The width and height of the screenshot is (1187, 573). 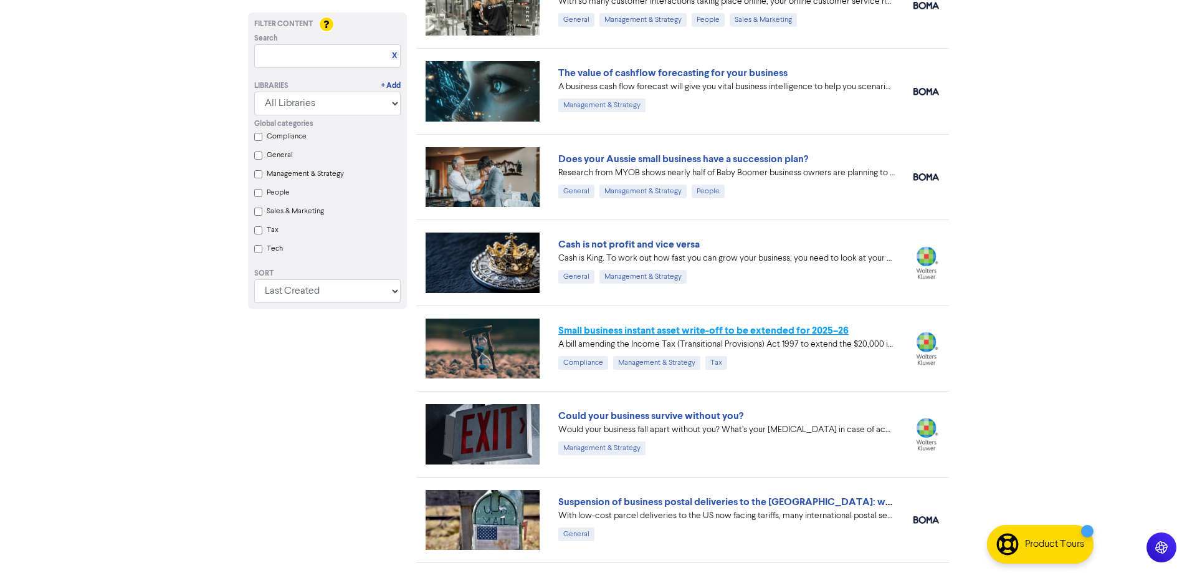 What do you see at coordinates (287, 136) in the screenshot?
I see `label: Compliance` at bounding box center [287, 136].